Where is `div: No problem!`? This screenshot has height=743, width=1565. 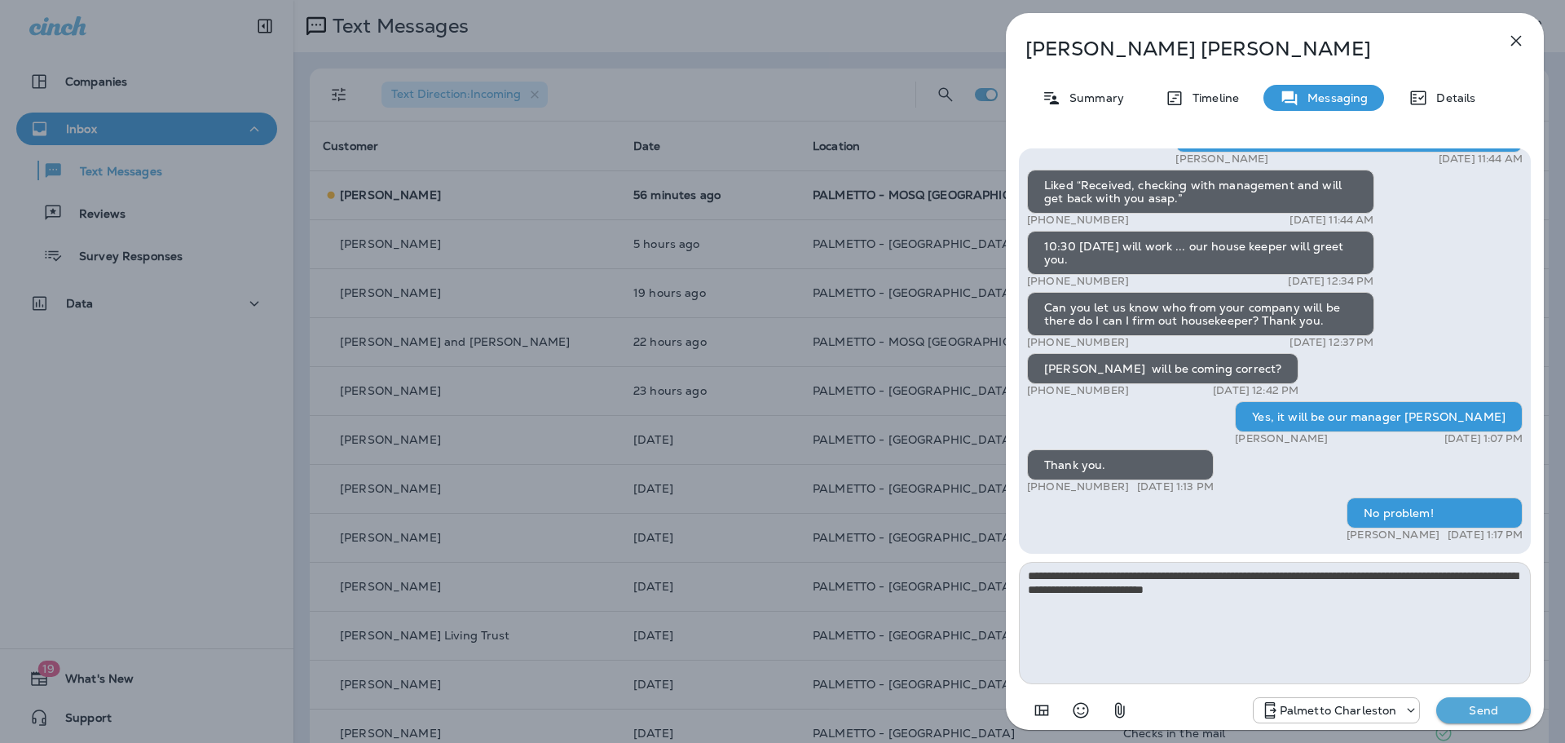 div: No problem! is located at coordinates (1435, 513).